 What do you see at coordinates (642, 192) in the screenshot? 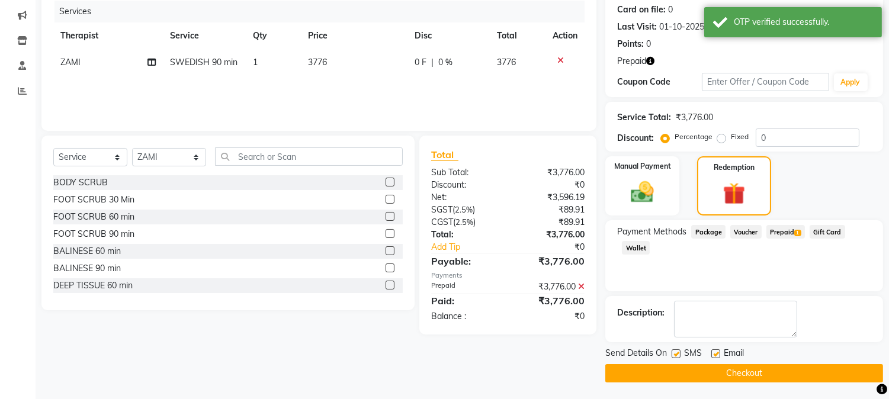
I see `img: _cash.svg` at bounding box center [642, 192].